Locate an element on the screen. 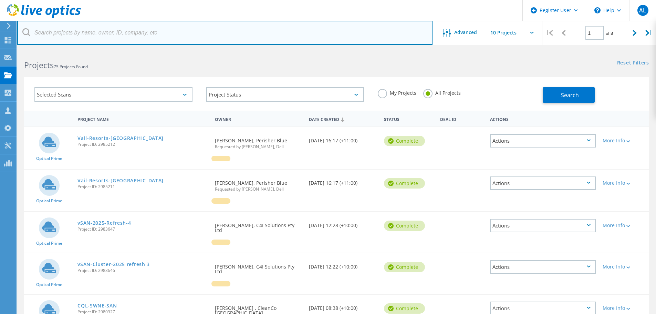  a: CQL-SWNE-SAN is located at coordinates (97, 305).